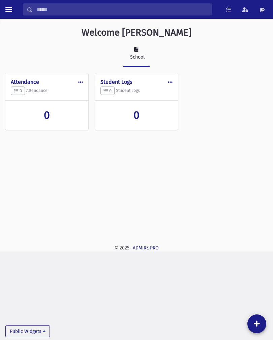  Describe the element at coordinates (136, 91) in the screenshot. I see `h5: Student Logs` at that location.